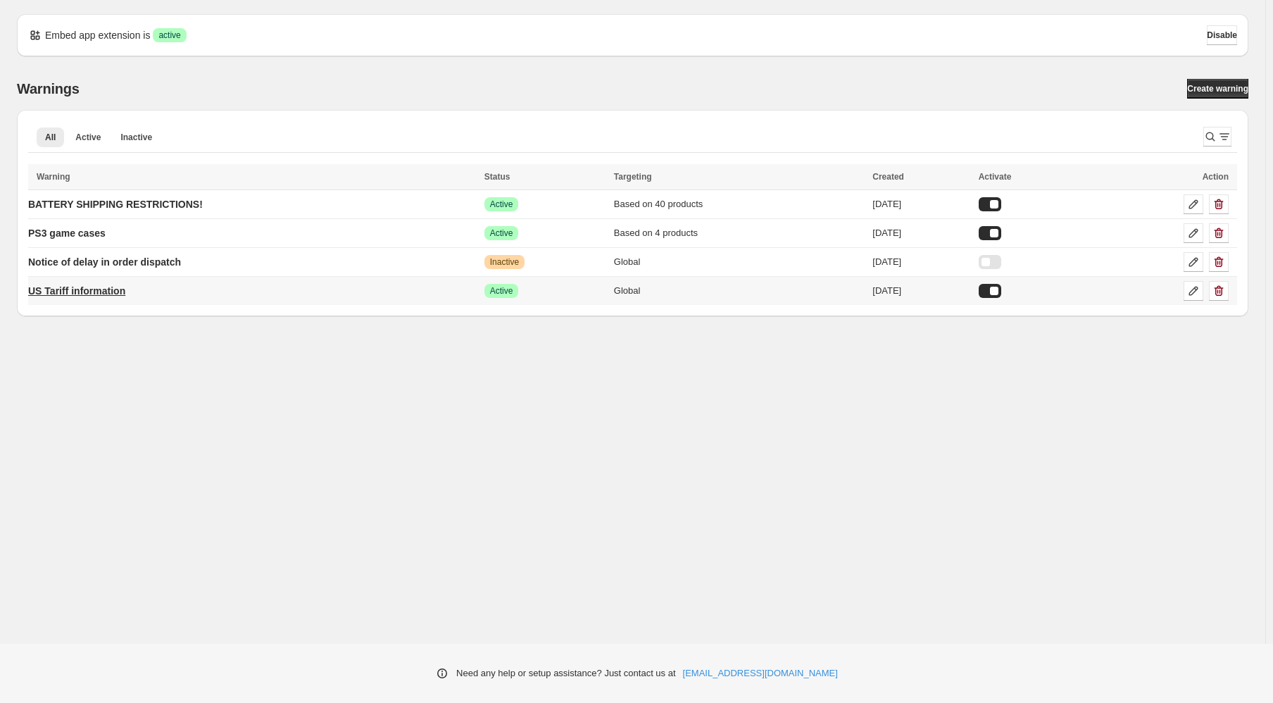 The height and width of the screenshot is (703, 1273). What do you see at coordinates (739, 204) in the screenshot?
I see `div: Based on 40 products` at bounding box center [739, 204].